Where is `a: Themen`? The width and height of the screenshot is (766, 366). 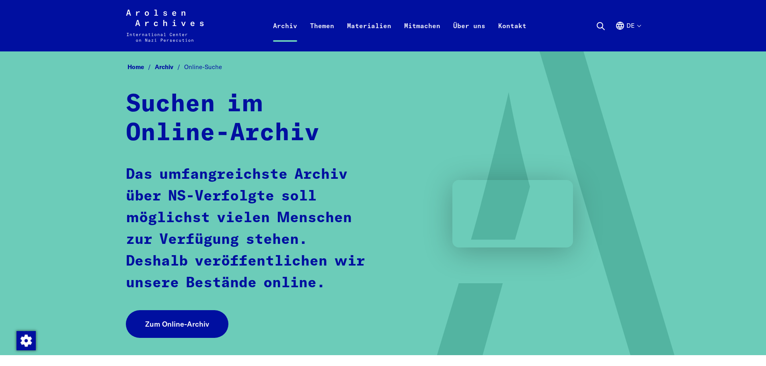 a: Themen is located at coordinates (322, 35).